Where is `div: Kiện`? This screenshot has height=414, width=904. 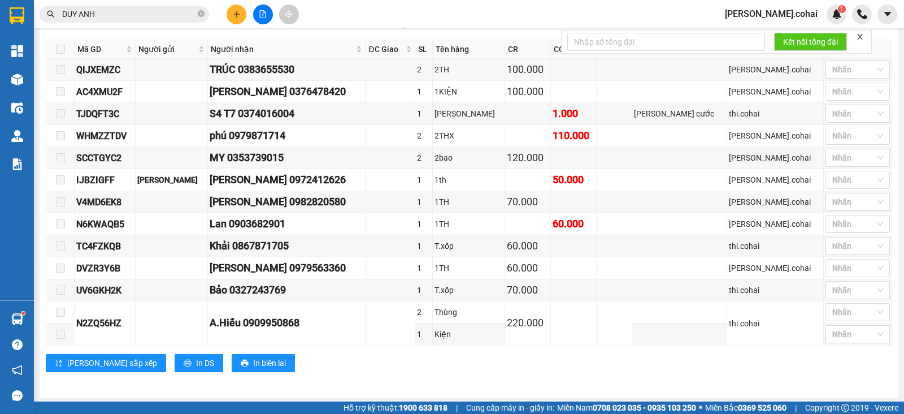 div: Kiện is located at coordinates (468, 334).